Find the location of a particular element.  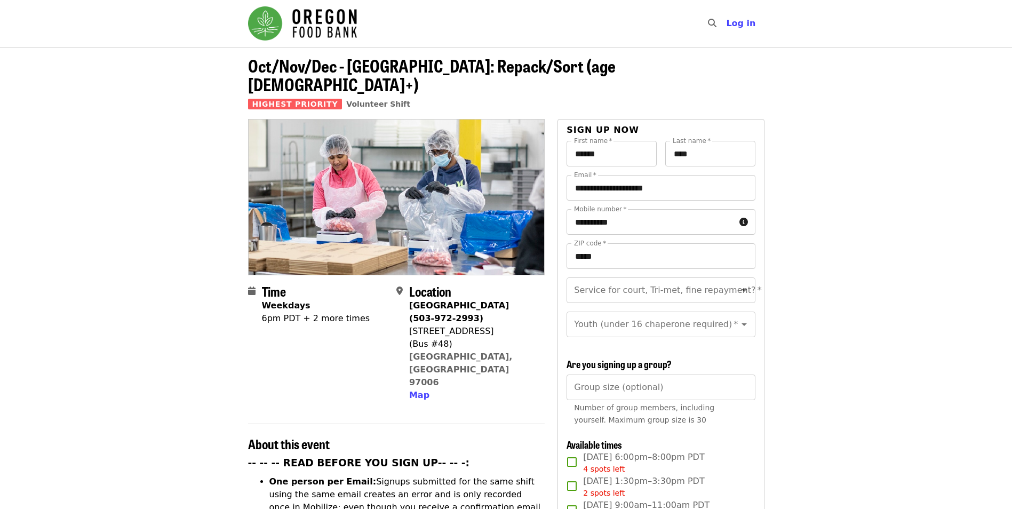

a: Volunteer Shift is located at coordinates (378, 104).